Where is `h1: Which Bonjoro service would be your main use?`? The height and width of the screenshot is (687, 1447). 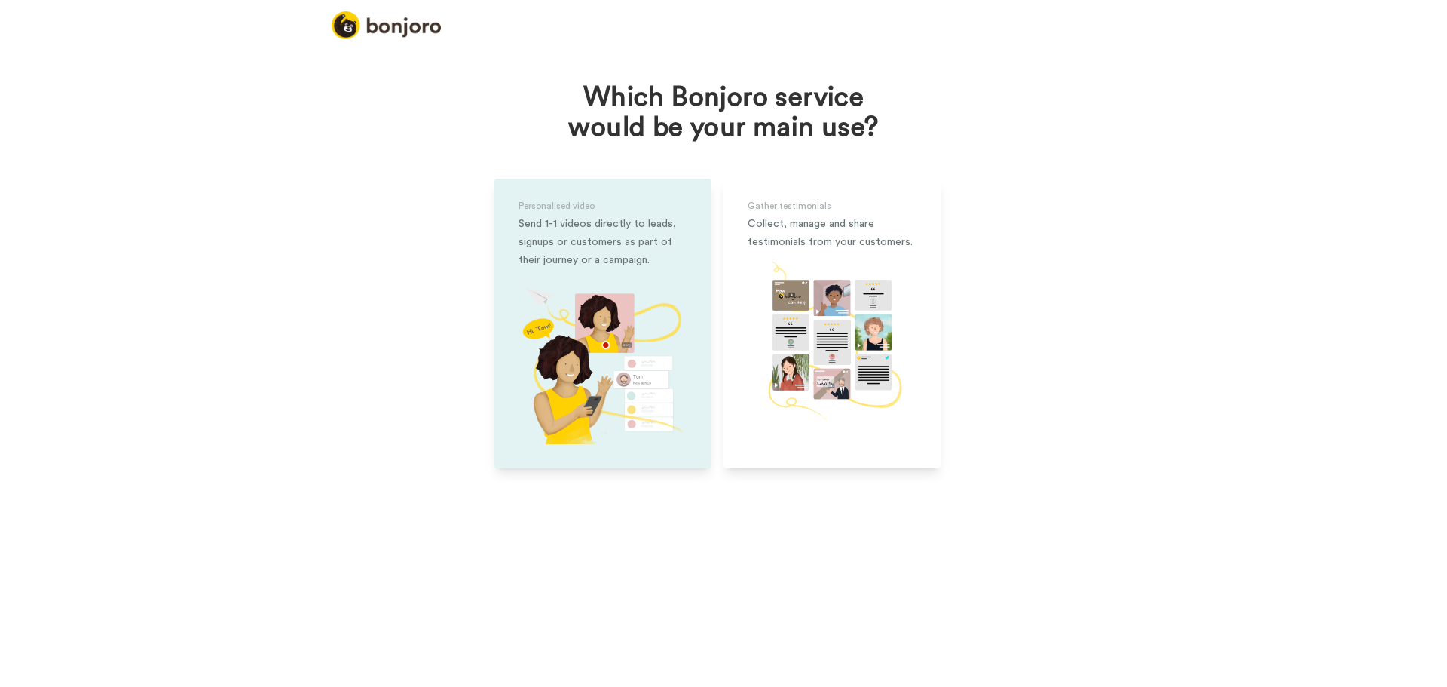 h1: Which Bonjoro service would be your main use? is located at coordinates (723, 112).